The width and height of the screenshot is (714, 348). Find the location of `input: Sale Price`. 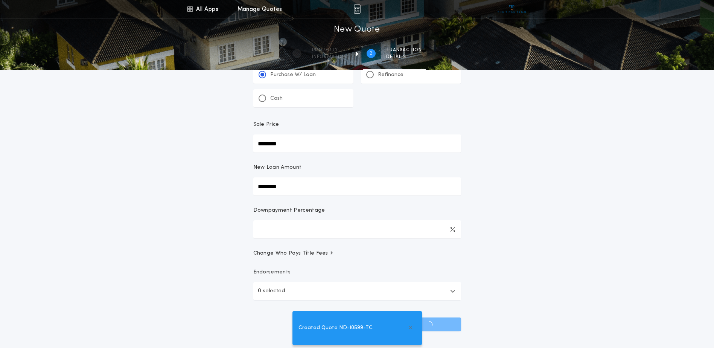

input: Sale Price is located at coordinates (357, 143).